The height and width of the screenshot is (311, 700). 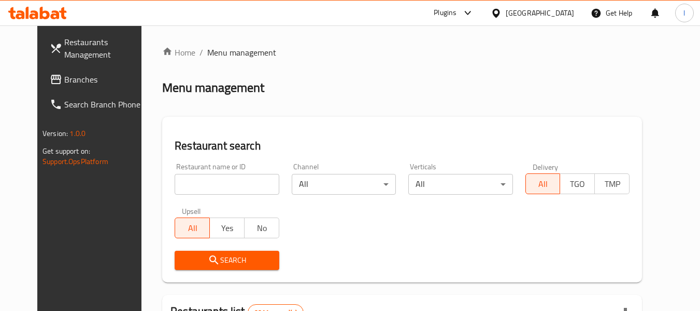 I want to click on span: Get support on:, so click(x=66, y=151).